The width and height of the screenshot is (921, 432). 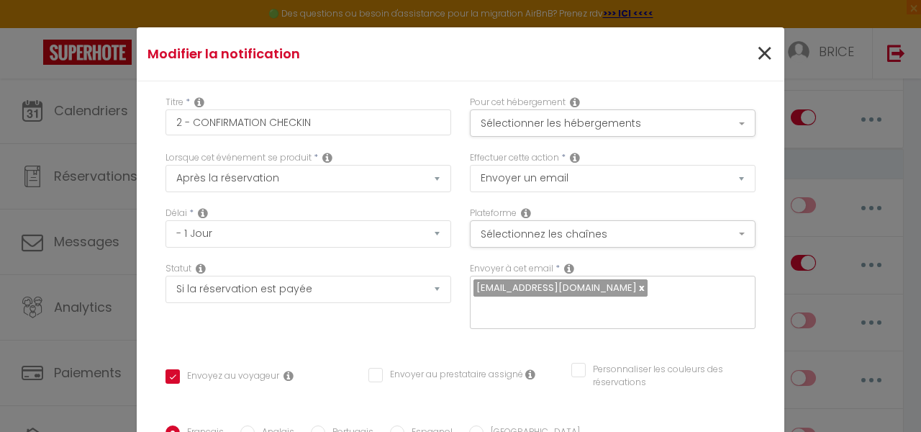 What do you see at coordinates (327, 158) in the screenshot?
I see `i: Event Occur` at bounding box center [327, 158].